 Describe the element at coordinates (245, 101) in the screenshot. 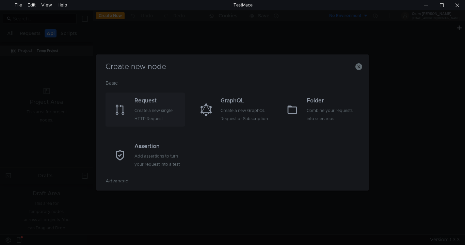

I see `div: GraphQL` at that location.